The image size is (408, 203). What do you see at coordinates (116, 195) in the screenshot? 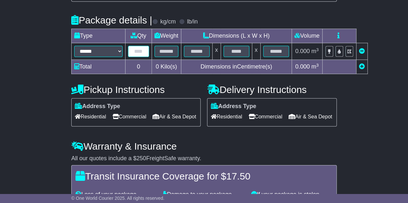
I see `div: Loss of your package` at bounding box center [116, 195].